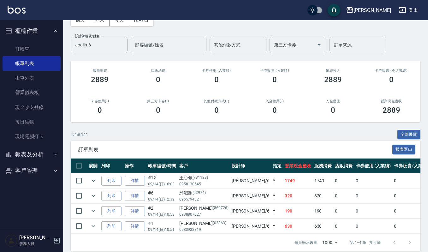 The width and height of the screenshot is (428, 252). Describe the element at coordinates (344, 166) in the screenshot. I see `th: 店販消費` at that location.